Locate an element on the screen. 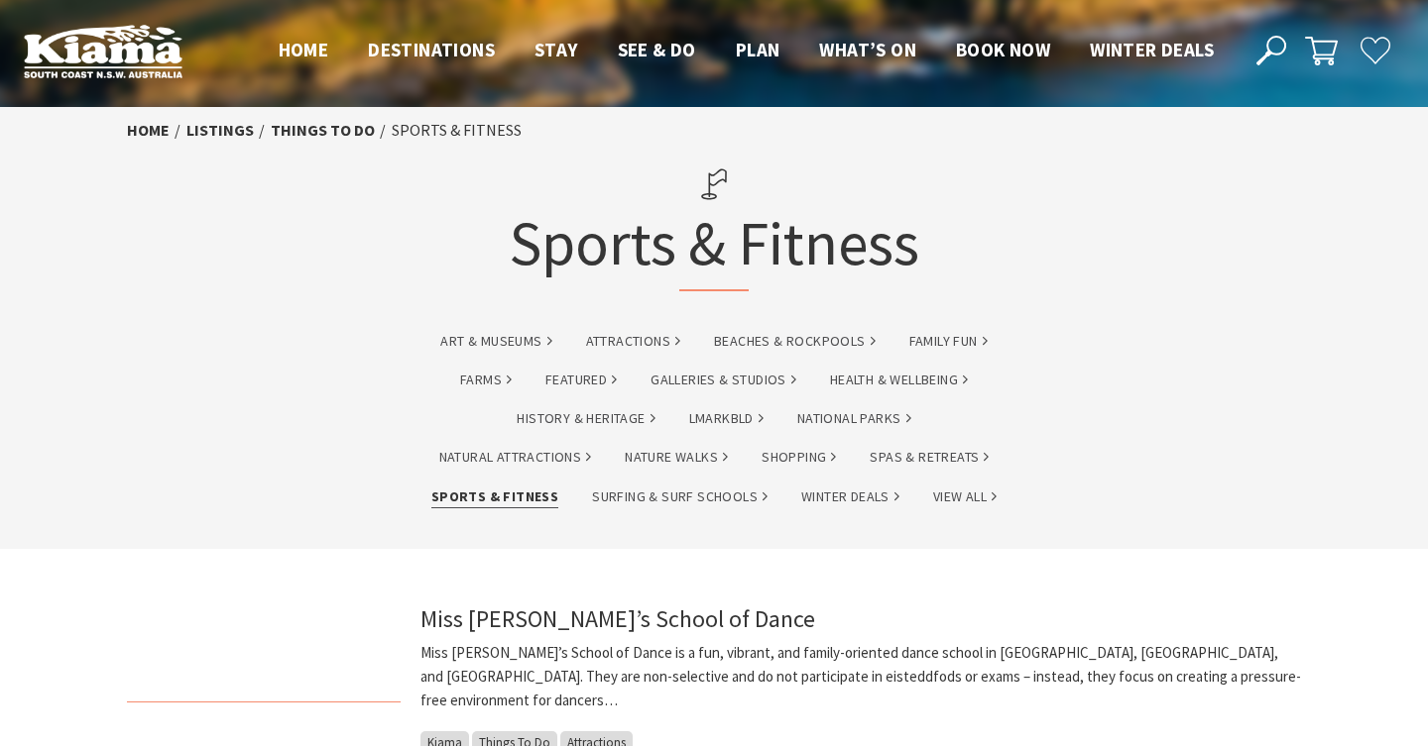 The width and height of the screenshot is (1428, 746). a: National Parks is located at coordinates (854, 418).